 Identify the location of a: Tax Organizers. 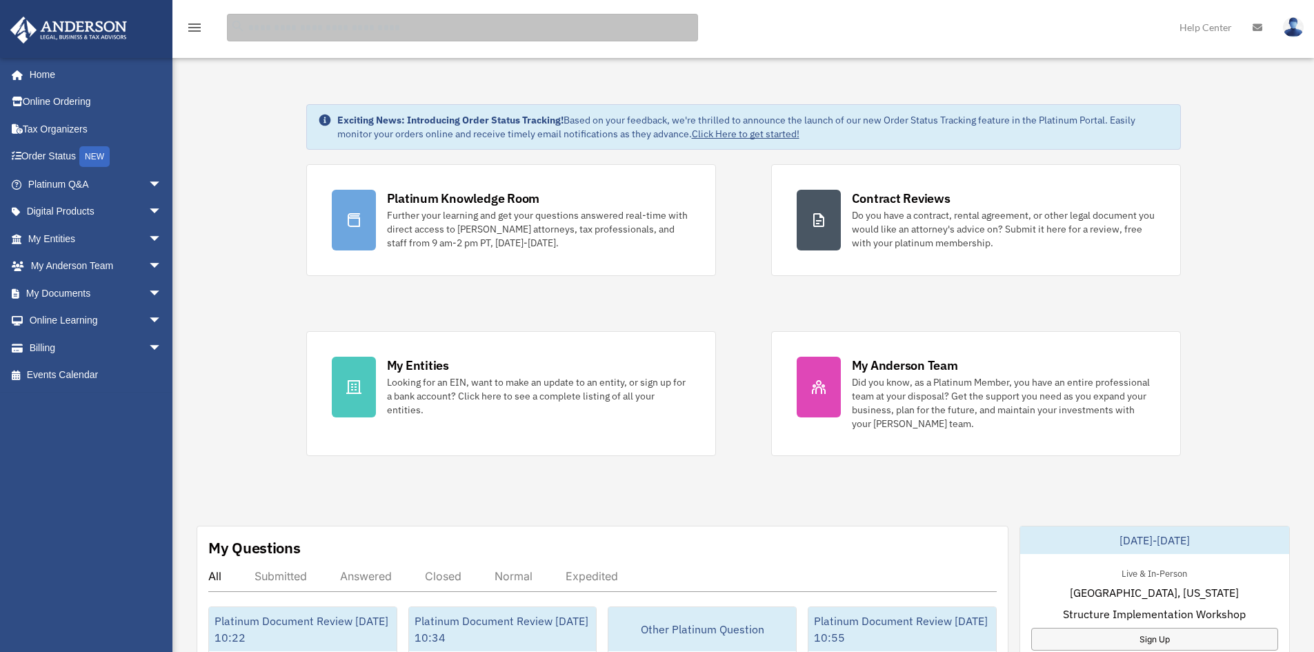
(96, 129).